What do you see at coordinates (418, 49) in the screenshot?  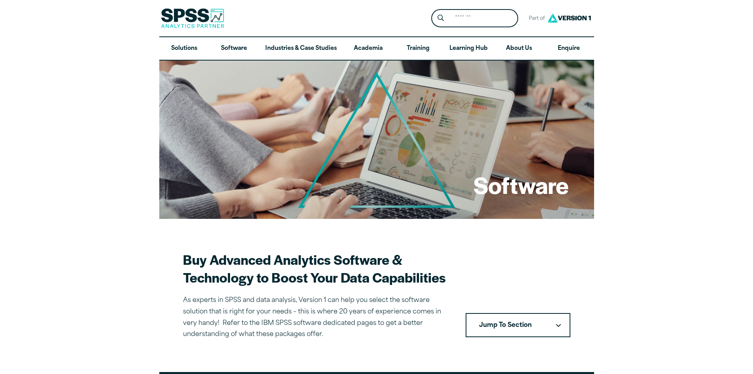 I see `a: Training` at bounding box center [418, 49].